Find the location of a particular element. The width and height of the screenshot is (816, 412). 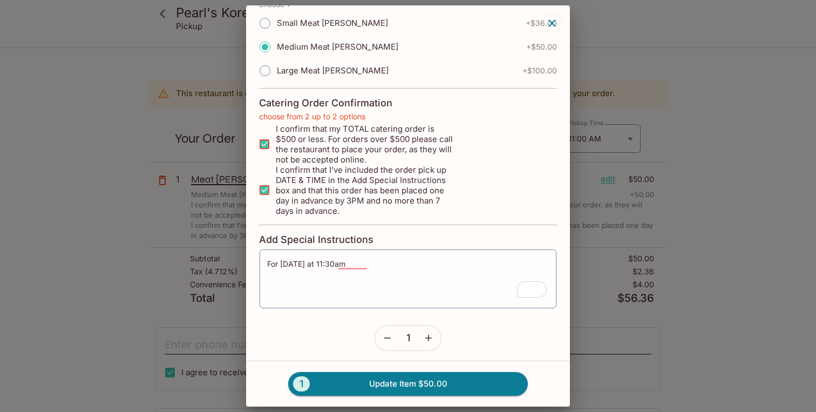

span: + $36.00 is located at coordinates (541, 23).